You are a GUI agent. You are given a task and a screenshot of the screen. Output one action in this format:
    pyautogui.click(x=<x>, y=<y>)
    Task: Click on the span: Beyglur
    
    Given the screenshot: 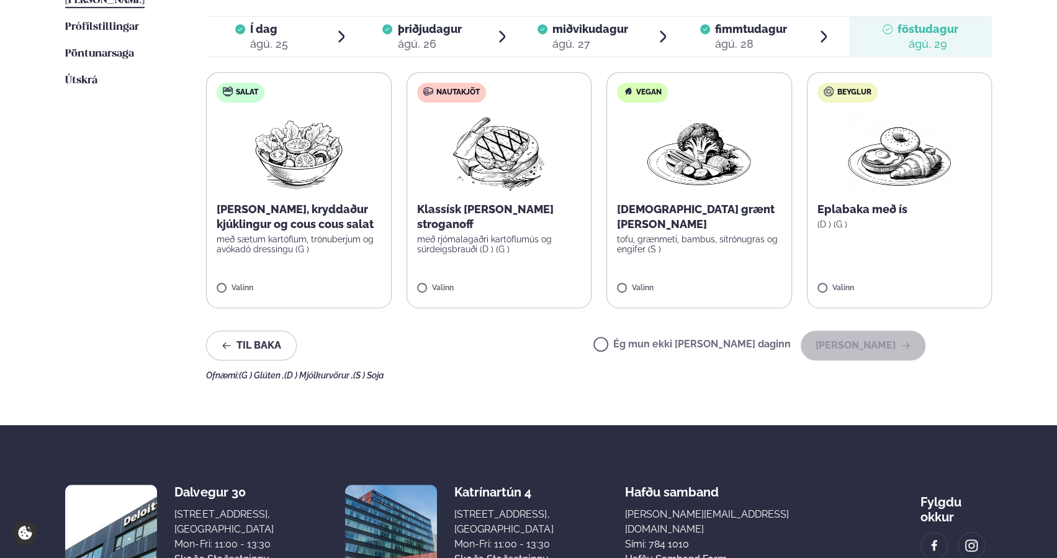 What is the action you would take?
    pyautogui.click(x=854, y=93)
    